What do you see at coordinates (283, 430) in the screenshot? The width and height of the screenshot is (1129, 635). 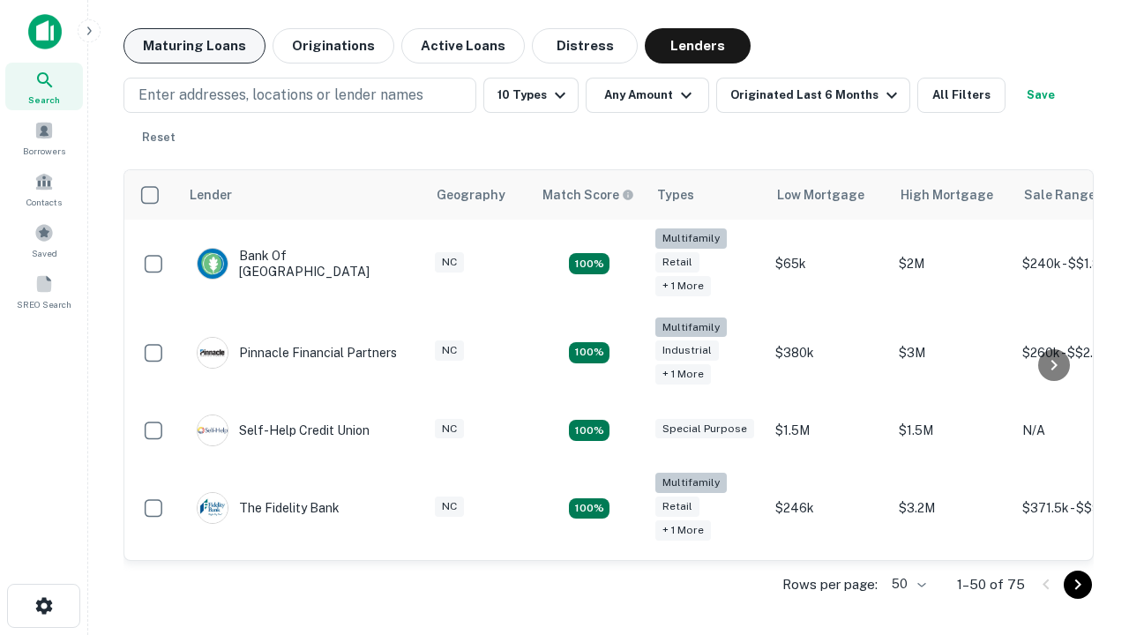 I see `div: Self-help Credit Union` at bounding box center [283, 430].